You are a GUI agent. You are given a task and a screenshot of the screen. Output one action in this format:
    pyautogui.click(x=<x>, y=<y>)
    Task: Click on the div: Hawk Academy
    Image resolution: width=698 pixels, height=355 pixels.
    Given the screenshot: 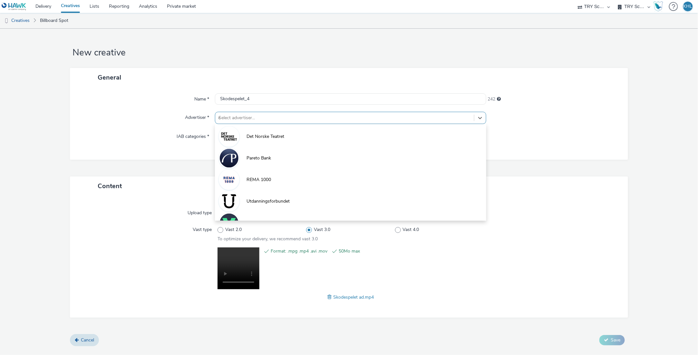 What is the action you would take?
    pyautogui.click(x=658, y=6)
    